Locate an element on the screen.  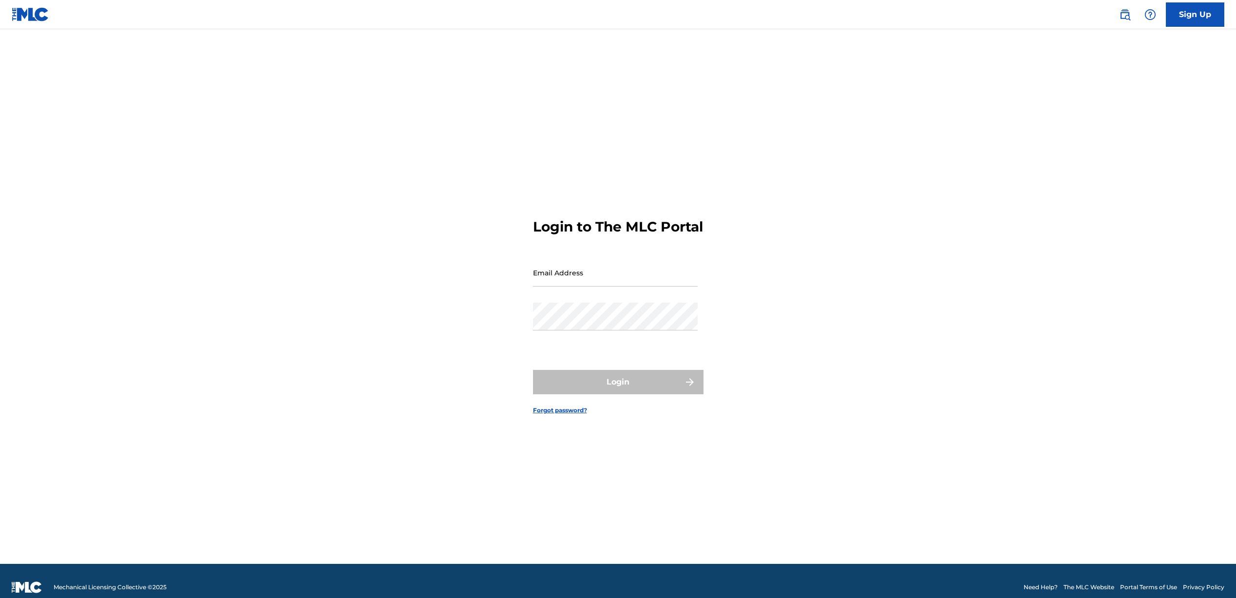
a: Need Help? is located at coordinates (1041, 587).